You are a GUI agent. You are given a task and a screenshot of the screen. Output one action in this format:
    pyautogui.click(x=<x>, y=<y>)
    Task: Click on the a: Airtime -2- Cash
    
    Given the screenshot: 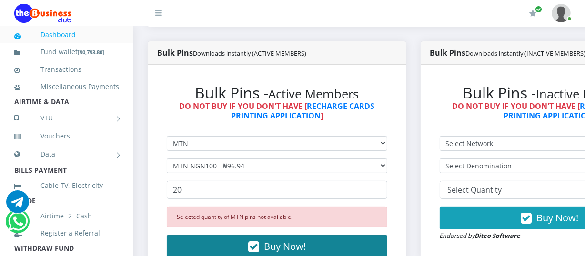 What is the action you would take?
    pyautogui.click(x=67, y=216)
    